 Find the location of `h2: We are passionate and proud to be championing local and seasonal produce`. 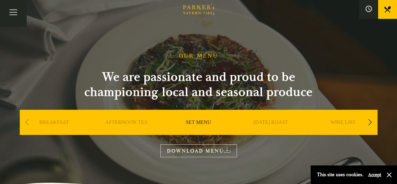

h2: We are passionate and proud to be championing local and seasonal produce is located at coordinates (199, 84).